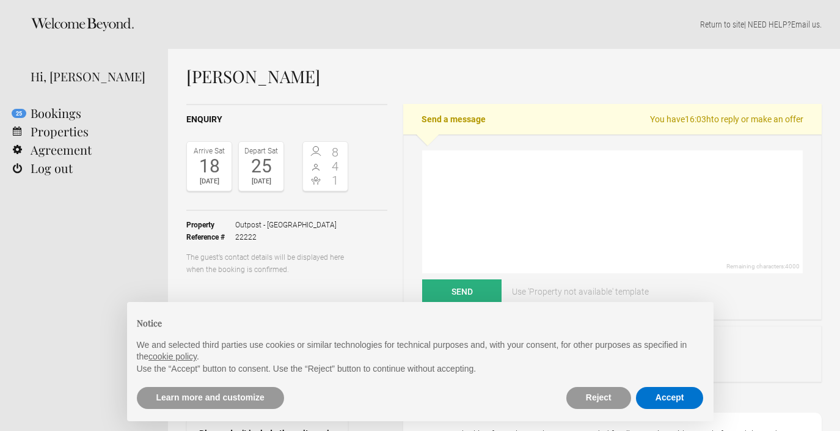 Image resolution: width=840 pixels, height=431 pixels. I want to click on flynt-countdown: 16:03h, so click(698, 119).